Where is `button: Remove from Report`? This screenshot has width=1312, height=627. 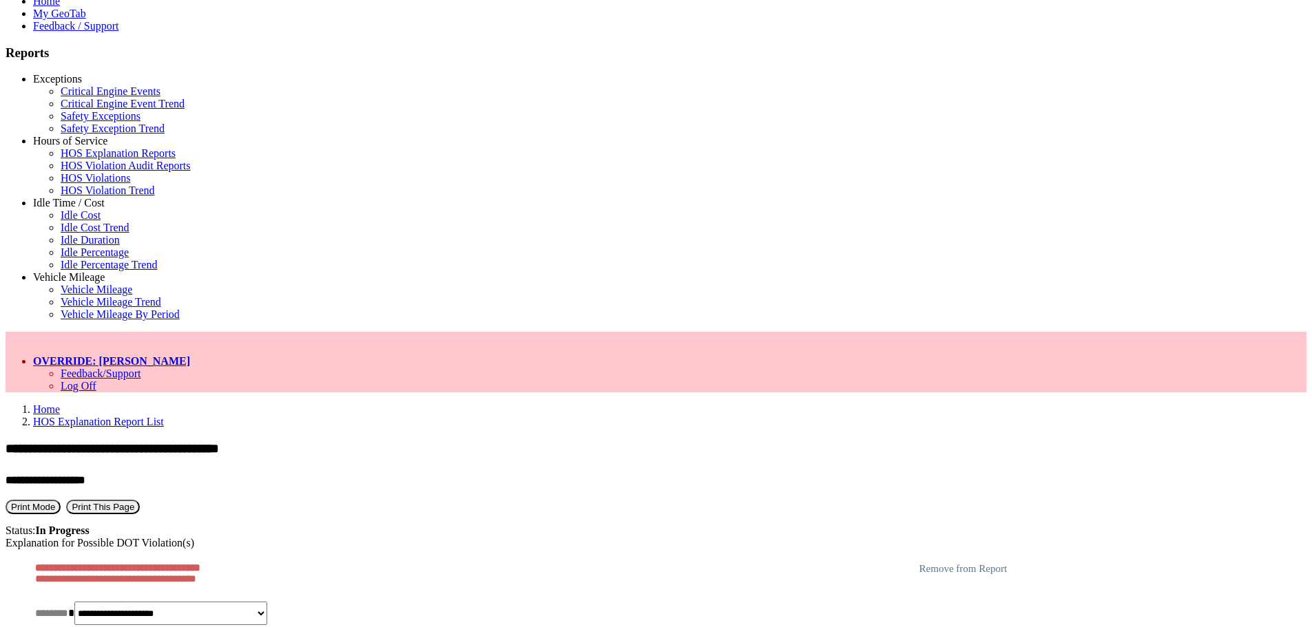 button: Remove from Report is located at coordinates (963, 569).